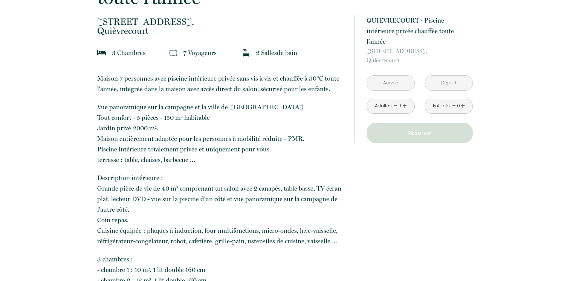  Describe the element at coordinates (459, 106) in the screenshot. I see `div: 0` at that location.